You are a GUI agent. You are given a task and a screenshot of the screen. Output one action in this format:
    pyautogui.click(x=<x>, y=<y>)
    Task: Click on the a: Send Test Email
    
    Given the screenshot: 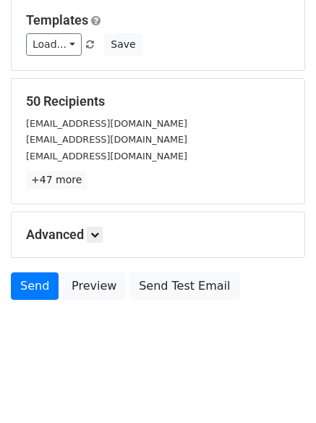 What is the action you would take?
    pyautogui.click(x=185, y=286)
    